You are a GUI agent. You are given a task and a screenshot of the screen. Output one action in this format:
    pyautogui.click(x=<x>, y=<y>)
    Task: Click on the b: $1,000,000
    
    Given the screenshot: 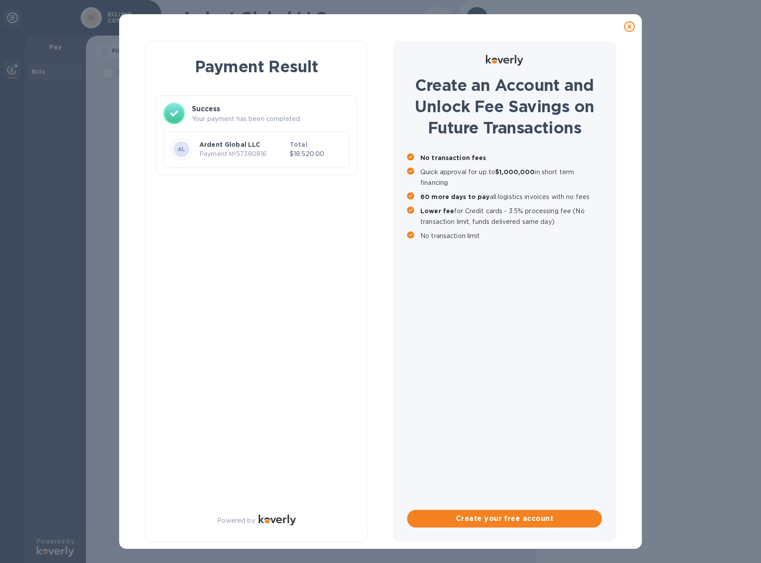 What is the action you would take?
    pyautogui.click(x=515, y=172)
    